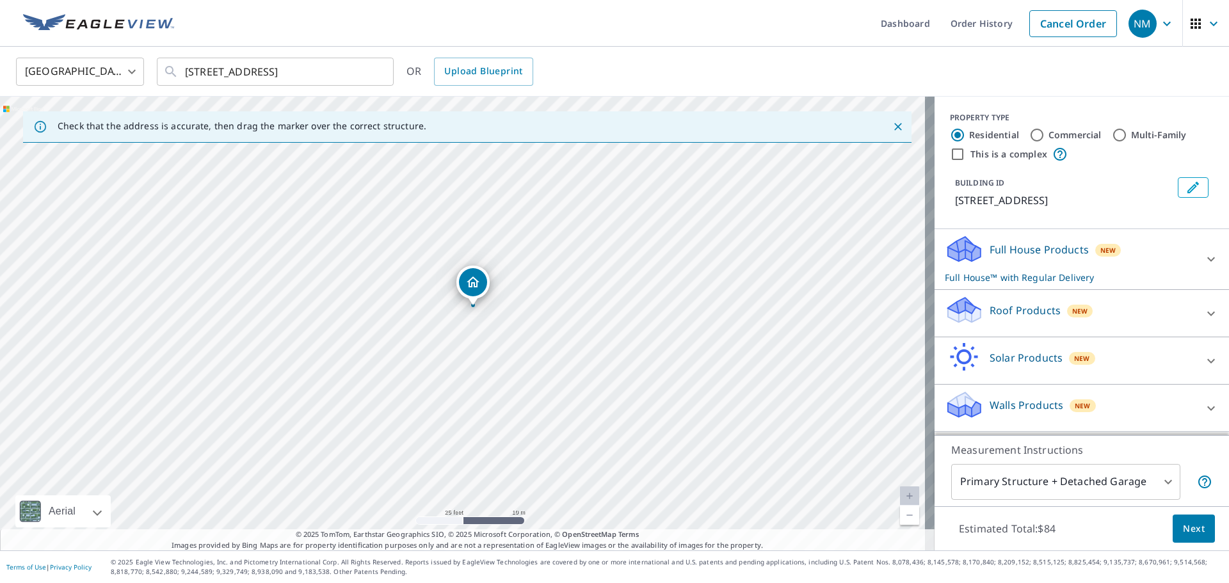  Describe the element at coordinates (1082, 259) in the screenshot. I see `div: Full House ProductsNewFull House™ with Regular Delivery` at that location.